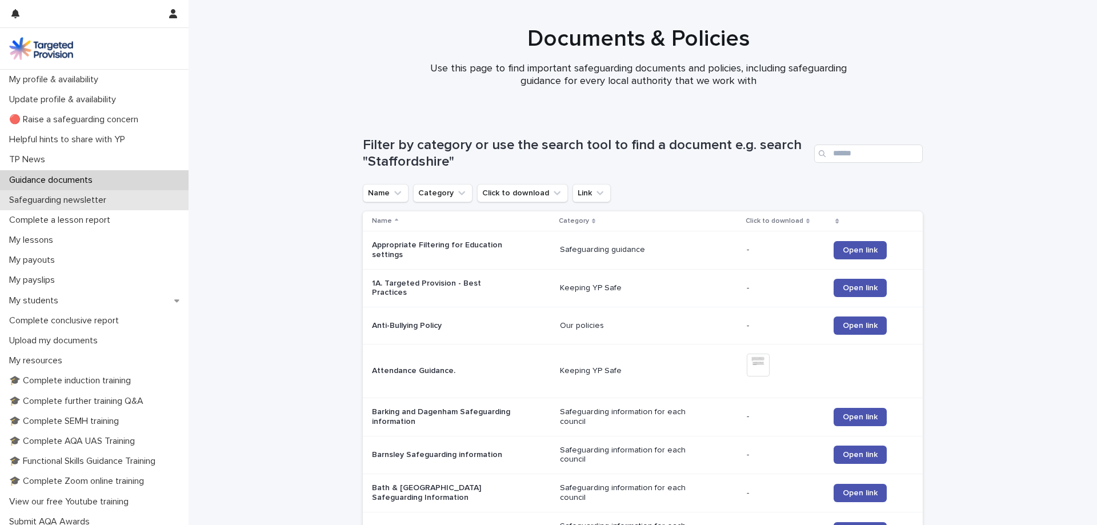  I want to click on div: Search, so click(869, 154).